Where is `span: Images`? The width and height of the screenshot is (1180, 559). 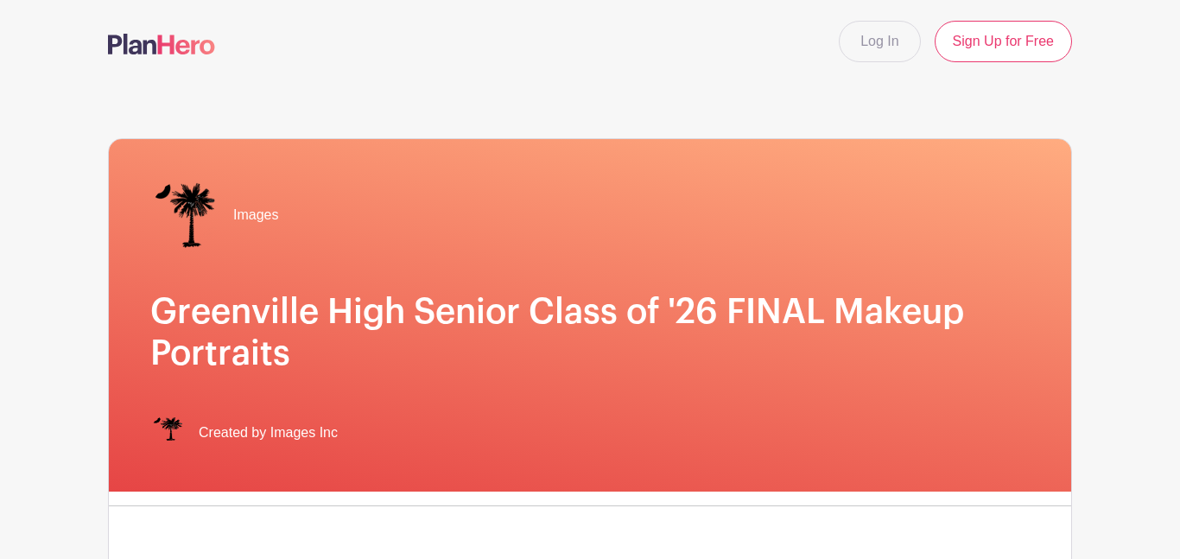 span: Images is located at coordinates (256, 215).